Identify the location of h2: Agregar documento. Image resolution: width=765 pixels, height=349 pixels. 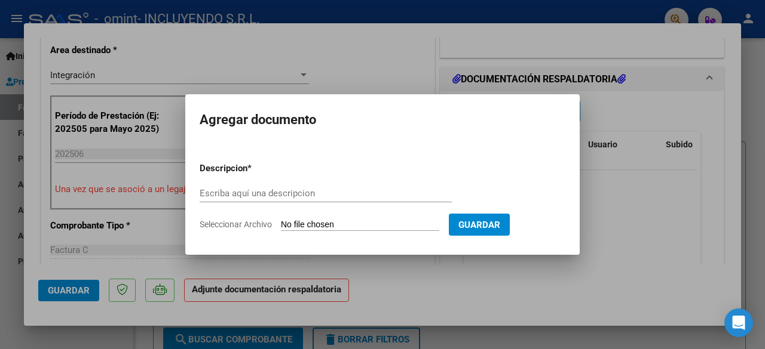
(382, 120).